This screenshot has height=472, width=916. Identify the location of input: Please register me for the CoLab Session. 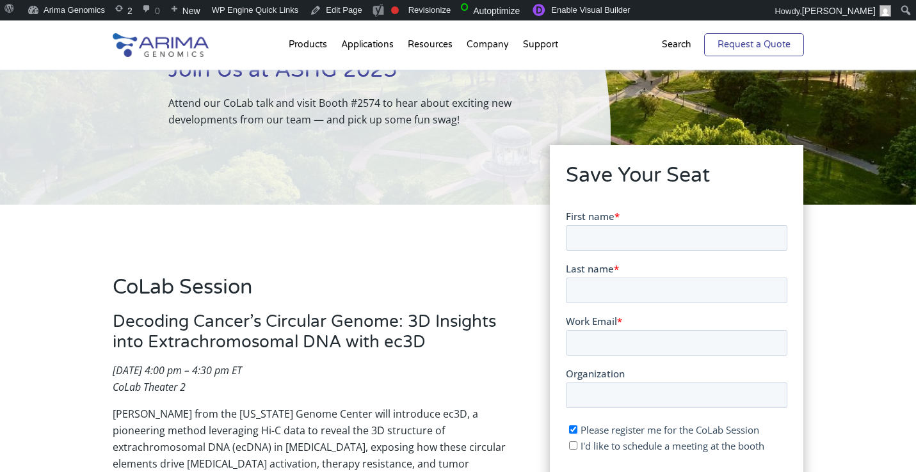
(7, 219).